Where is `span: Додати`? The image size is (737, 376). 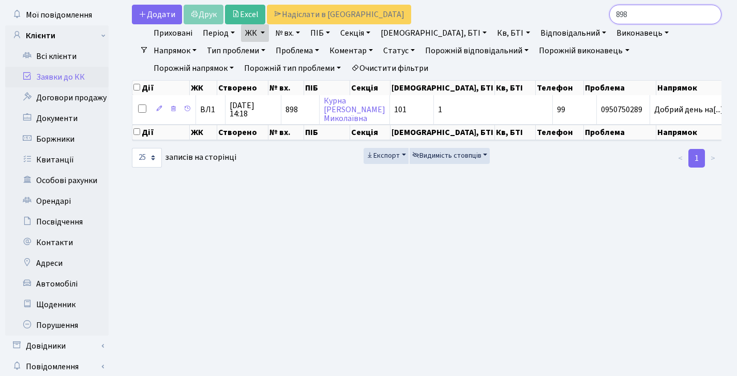 span: Додати is located at coordinates (157, 14).